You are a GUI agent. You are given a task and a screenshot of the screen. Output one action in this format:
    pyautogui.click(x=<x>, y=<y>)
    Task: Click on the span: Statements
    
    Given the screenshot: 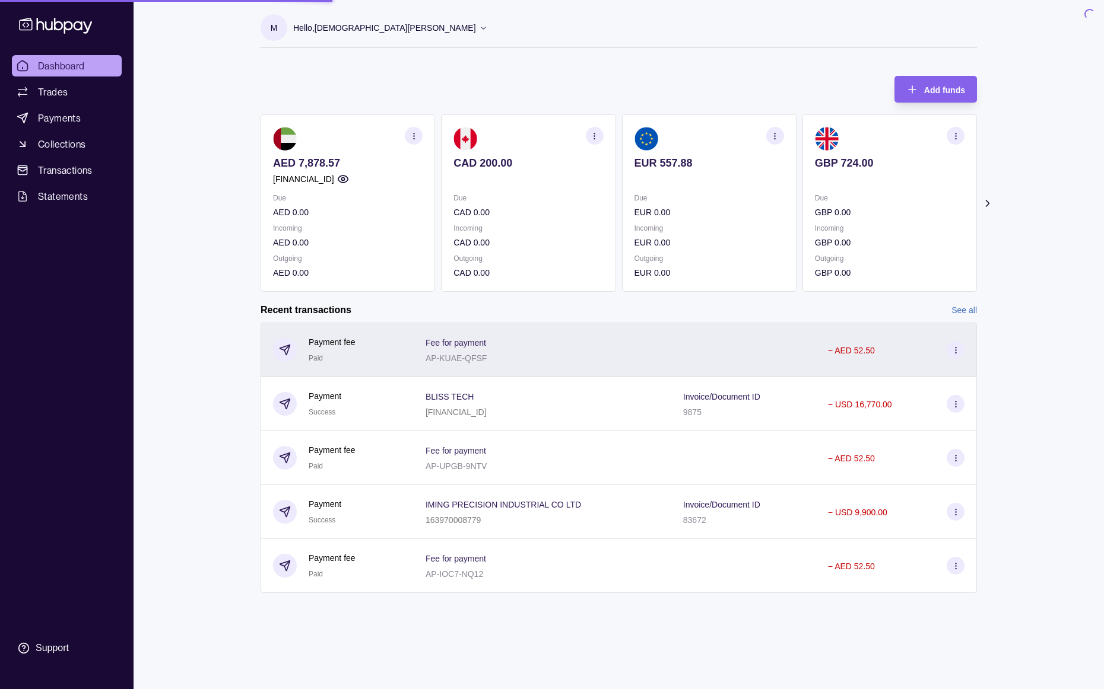 What is the action you would take?
    pyautogui.click(x=63, y=196)
    